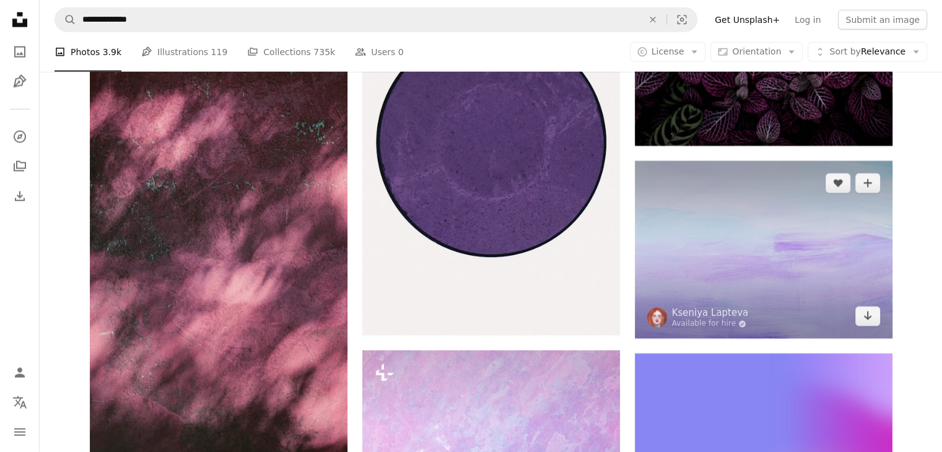 Image resolution: width=942 pixels, height=452 pixels. I want to click on a: Collections 735k, so click(291, 52).